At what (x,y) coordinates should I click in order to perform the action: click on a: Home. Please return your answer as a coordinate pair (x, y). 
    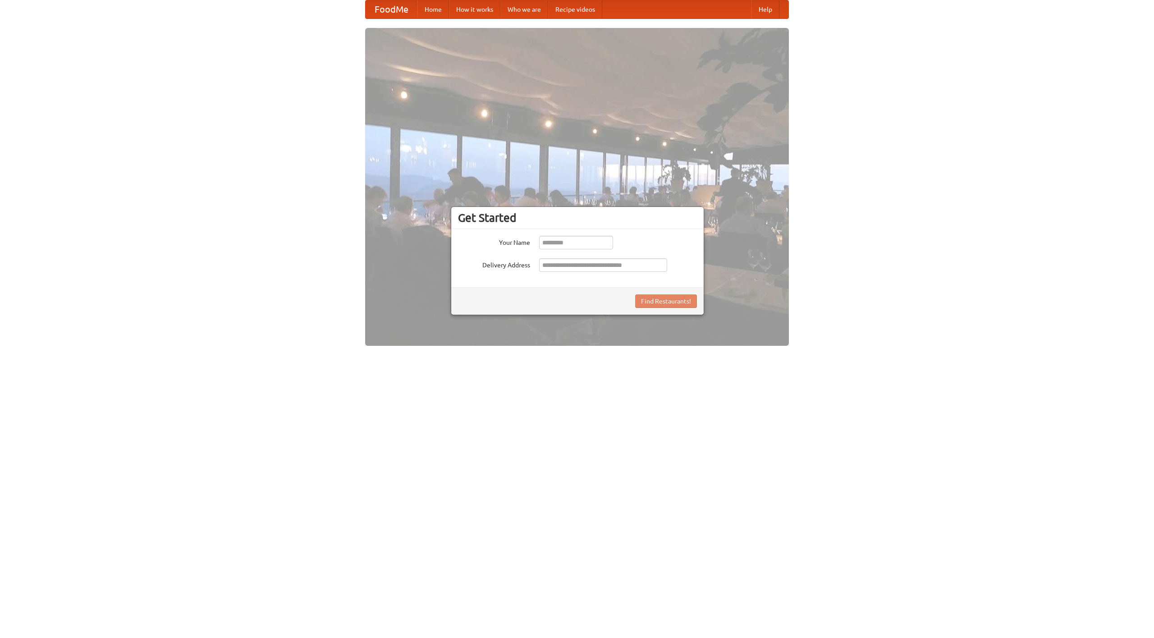
    Looking at the image, I should click on (433, 9).